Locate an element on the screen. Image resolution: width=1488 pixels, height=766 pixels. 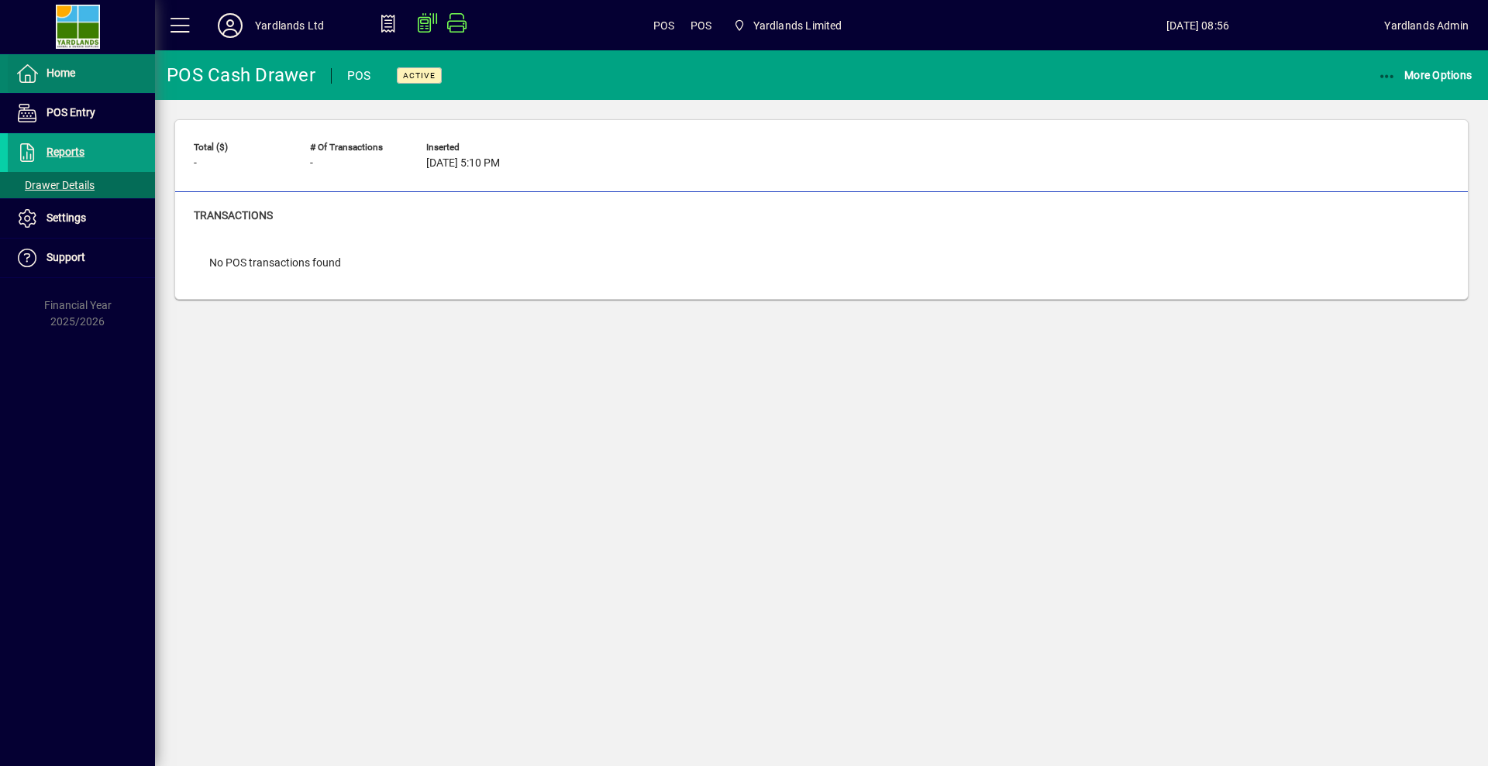
span: Support is located at coordinates (66, 257).